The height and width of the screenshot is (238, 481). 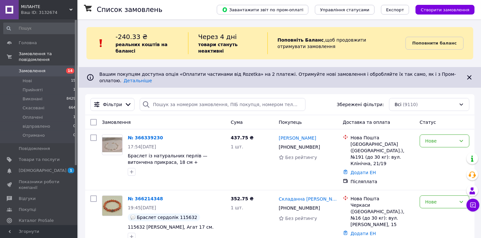 I want to click on span: МІЛАНТЕ, so click(x=45, y=7).